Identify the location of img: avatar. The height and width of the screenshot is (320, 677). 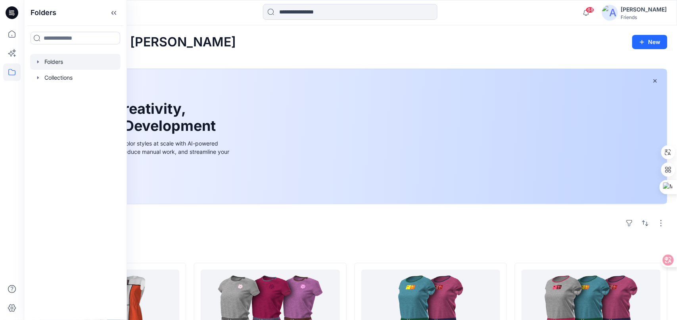
(610, 13).